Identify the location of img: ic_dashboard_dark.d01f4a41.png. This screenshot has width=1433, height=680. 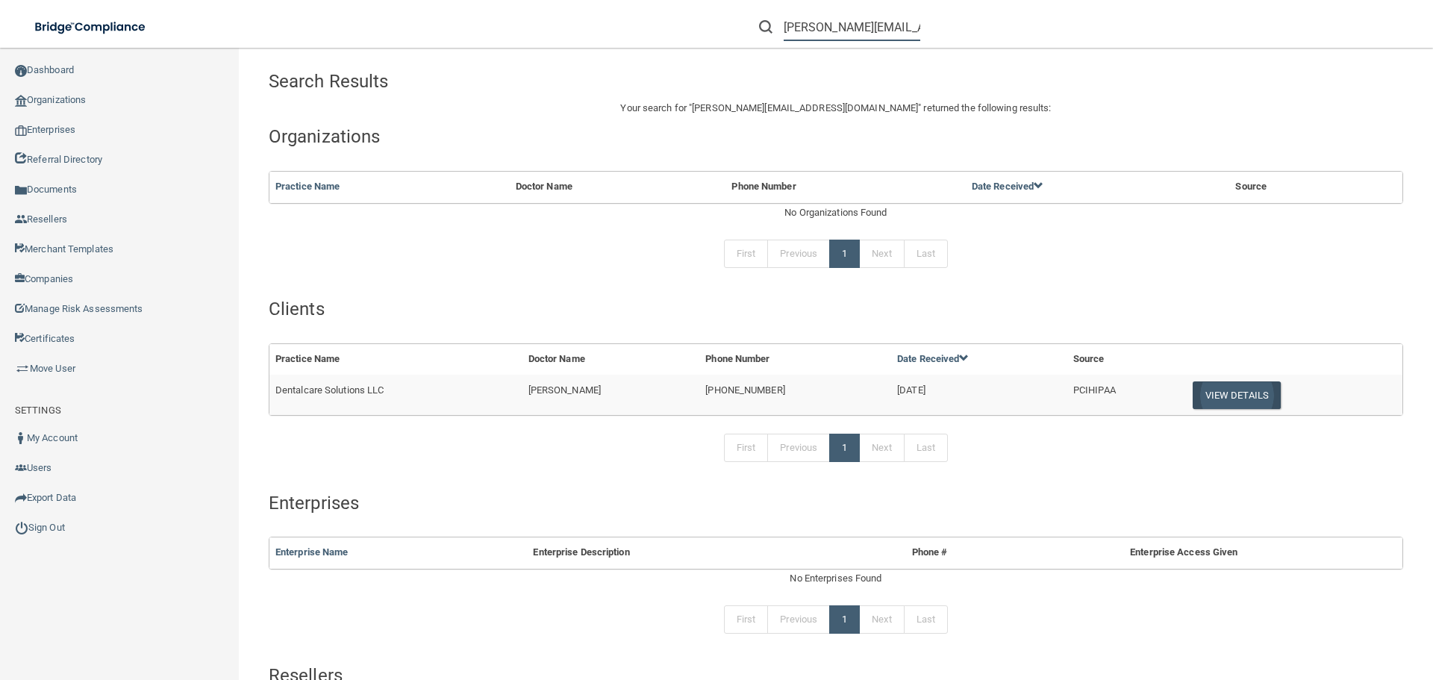
(21, 71).